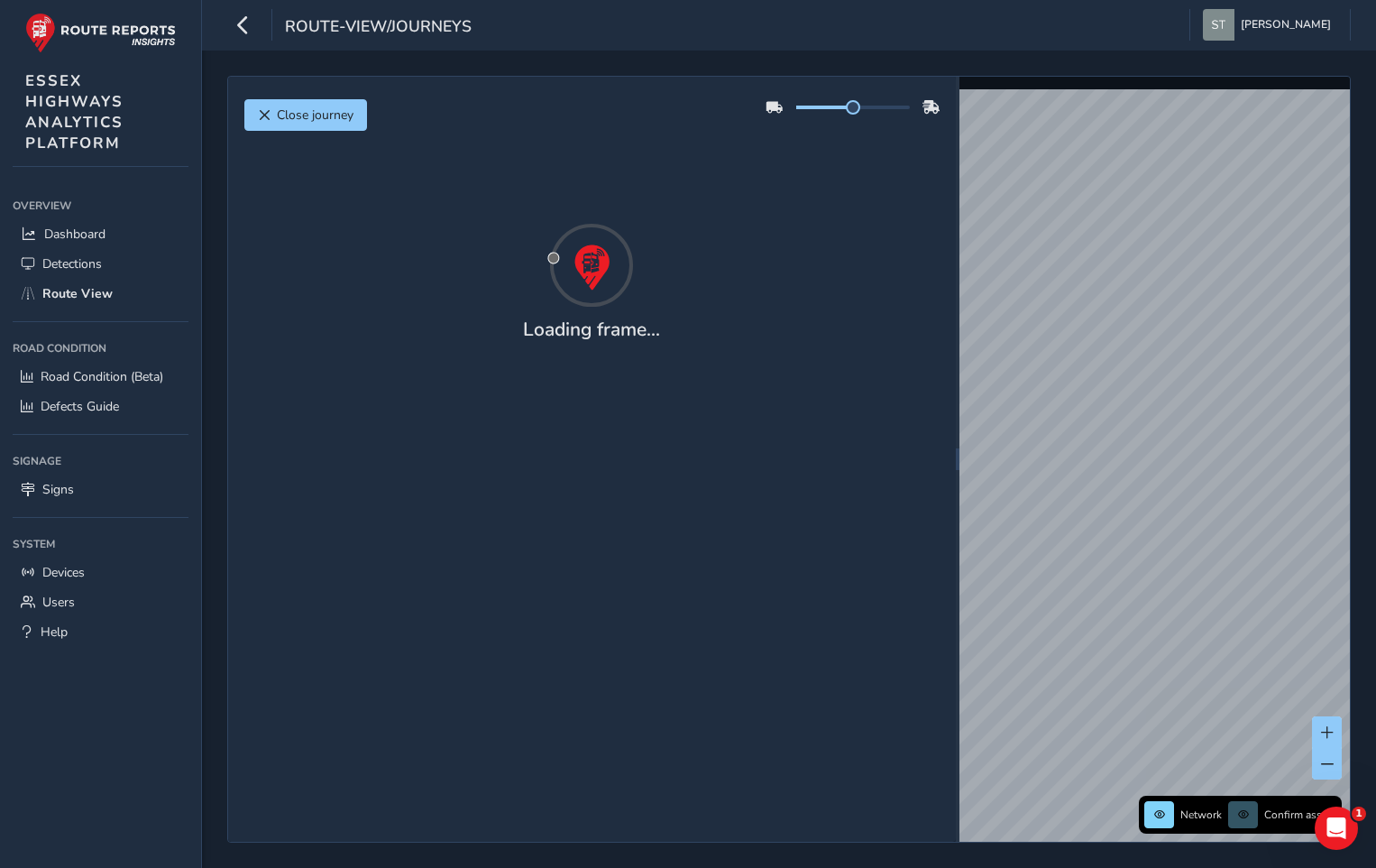 This screenshot has width=1376, height=868. What do you see at coordinates (100, 376) in the screenshot?
I see `a: Road Condition (Beta)` at bounding box center [100, 376].